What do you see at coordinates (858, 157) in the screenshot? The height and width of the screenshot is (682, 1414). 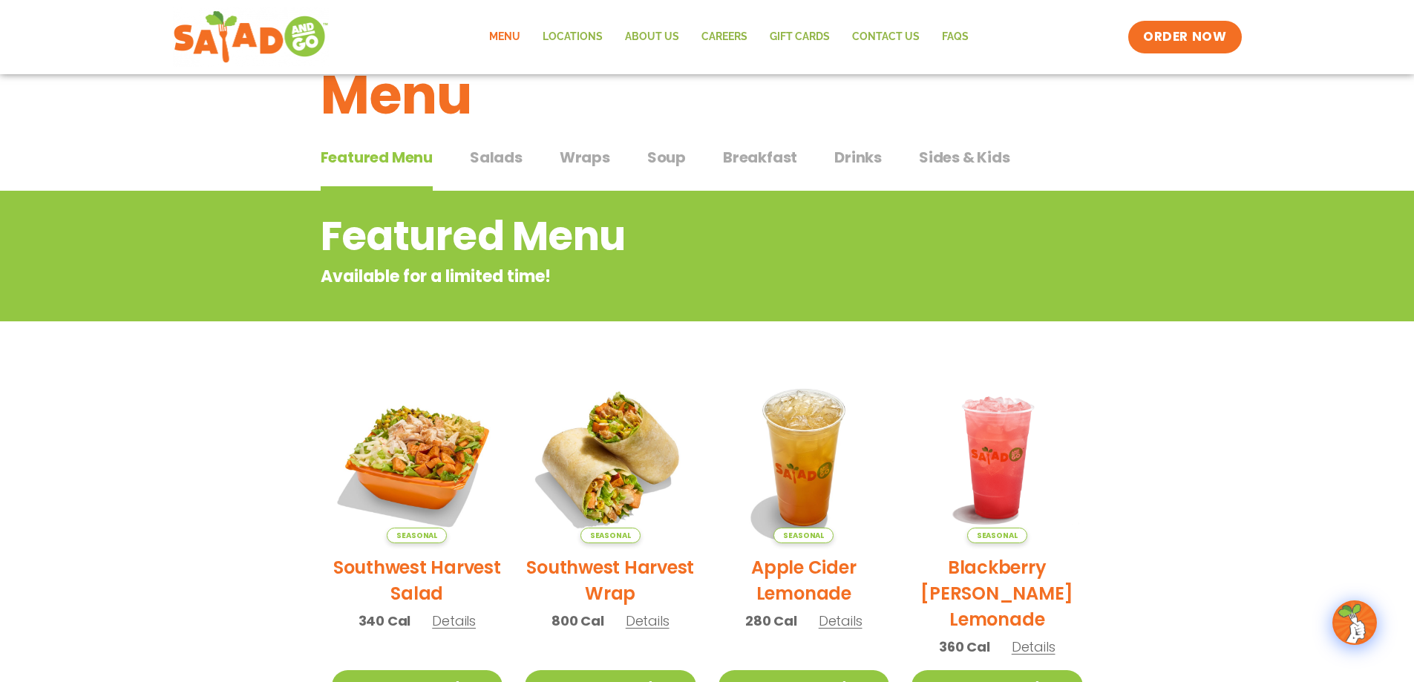 I see `span: Drinks` at bounding box center [858, 157].